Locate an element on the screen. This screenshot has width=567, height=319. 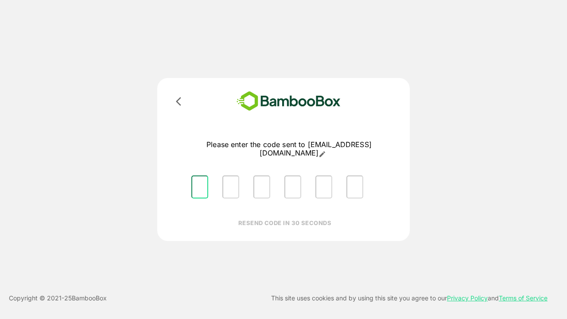
input: Please enter OTP character 3 is located at coordinates (262, 187).